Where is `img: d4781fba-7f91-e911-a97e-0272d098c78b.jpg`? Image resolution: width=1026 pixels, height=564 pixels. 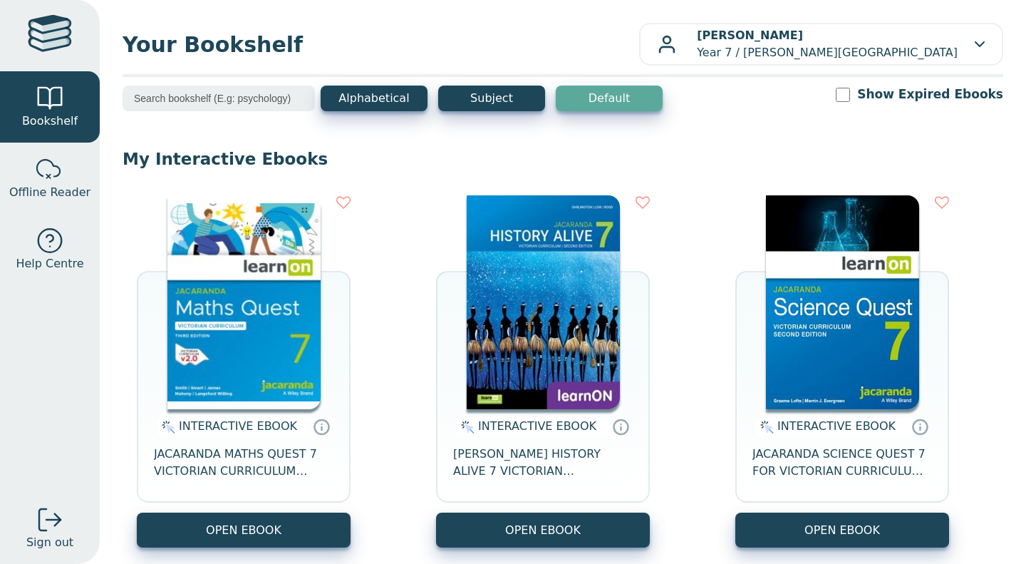 img: d4781fba-7f91-e911-a97e-0272d098c78b.jpg is located at coordinates (543, 302).